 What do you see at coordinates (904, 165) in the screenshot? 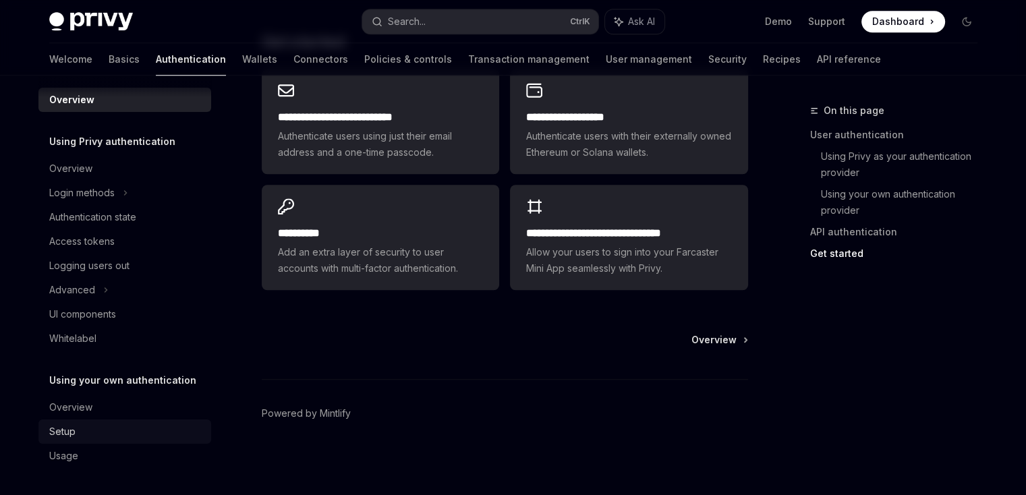
I see `a: Using Privy as your authentication provider` at bounding box center [904, 165].